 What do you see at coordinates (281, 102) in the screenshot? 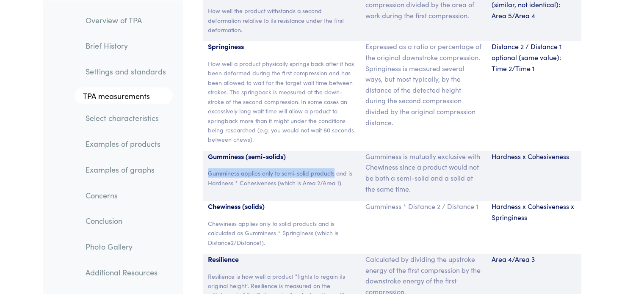
I see `p: How well a product physically springs back after it has been deformed during the first compressio...` at bounding box center [281, 102].